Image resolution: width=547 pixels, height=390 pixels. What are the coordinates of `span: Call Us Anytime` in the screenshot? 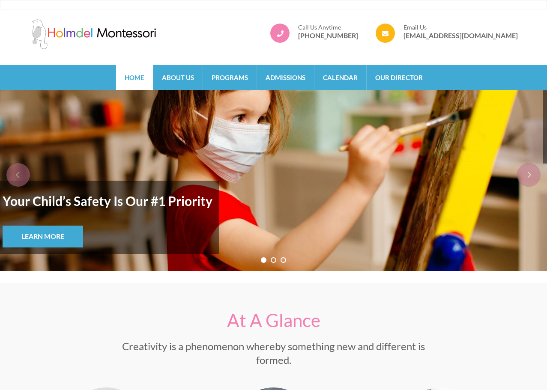 It's located at (328, 27).